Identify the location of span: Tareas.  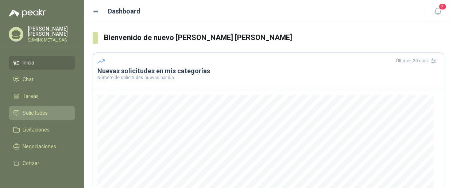
(31, 96).